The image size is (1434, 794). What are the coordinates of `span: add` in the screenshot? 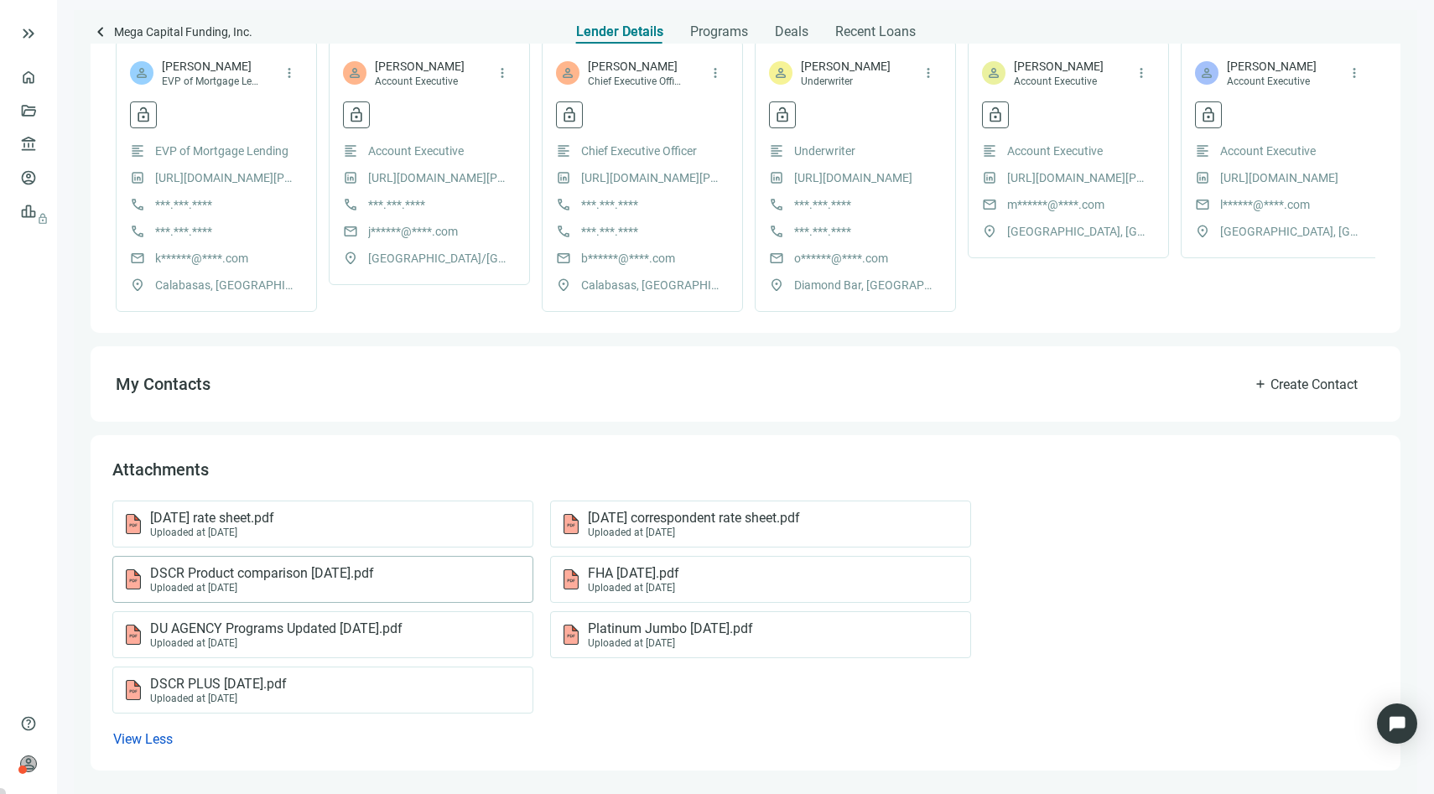 It's located at (1261, 384).